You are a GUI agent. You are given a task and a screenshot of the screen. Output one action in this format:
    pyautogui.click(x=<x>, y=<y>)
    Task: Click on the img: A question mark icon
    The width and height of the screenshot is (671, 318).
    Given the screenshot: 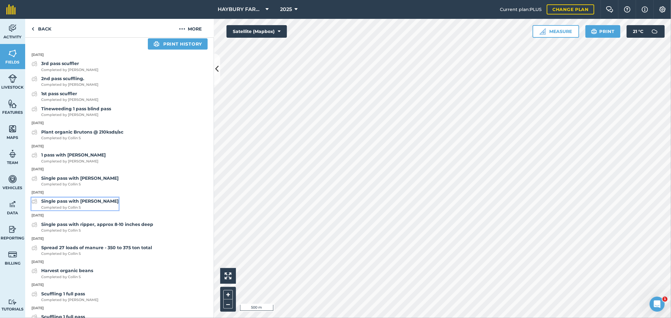 What is the action you would take?
    pyautogui.click(x=627, y=9)
    